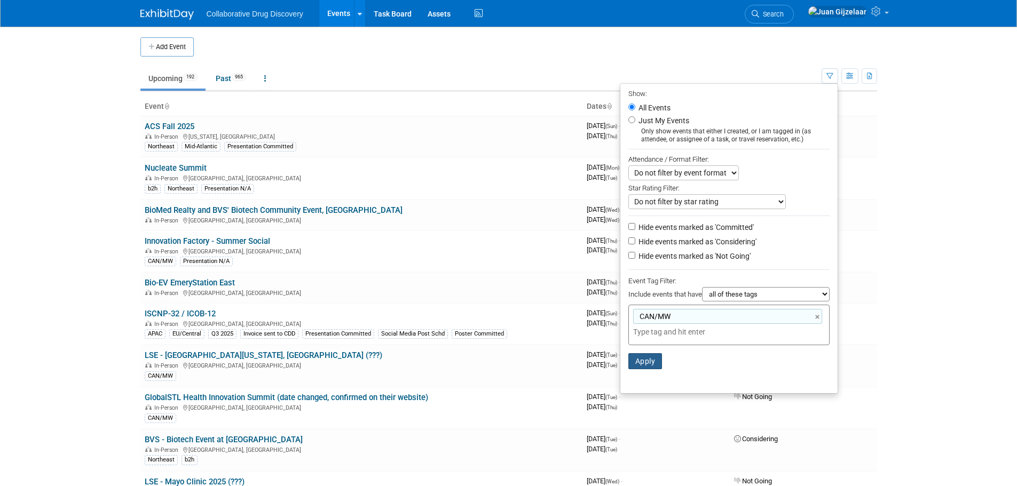 The image size is (1017, 486). What do you see at coordinates (269, 334) in the screenshot?
I see `div: Invoice sent to CDD` at bounding box center [269, 334].